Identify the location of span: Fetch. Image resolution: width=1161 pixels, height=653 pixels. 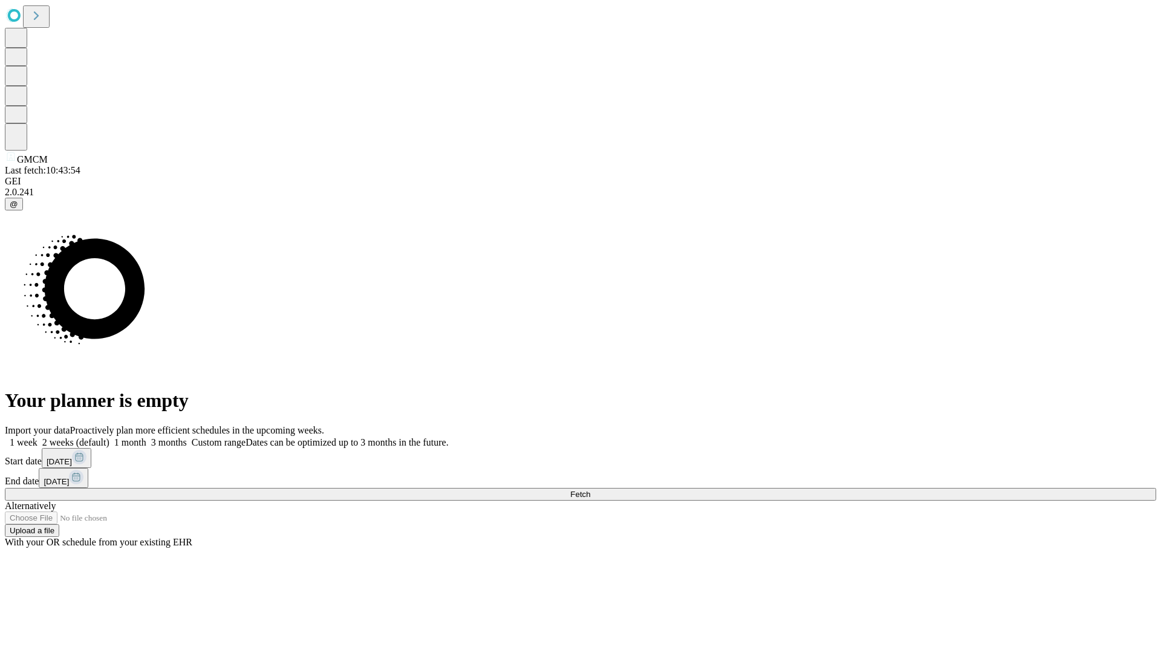
(580, 494).